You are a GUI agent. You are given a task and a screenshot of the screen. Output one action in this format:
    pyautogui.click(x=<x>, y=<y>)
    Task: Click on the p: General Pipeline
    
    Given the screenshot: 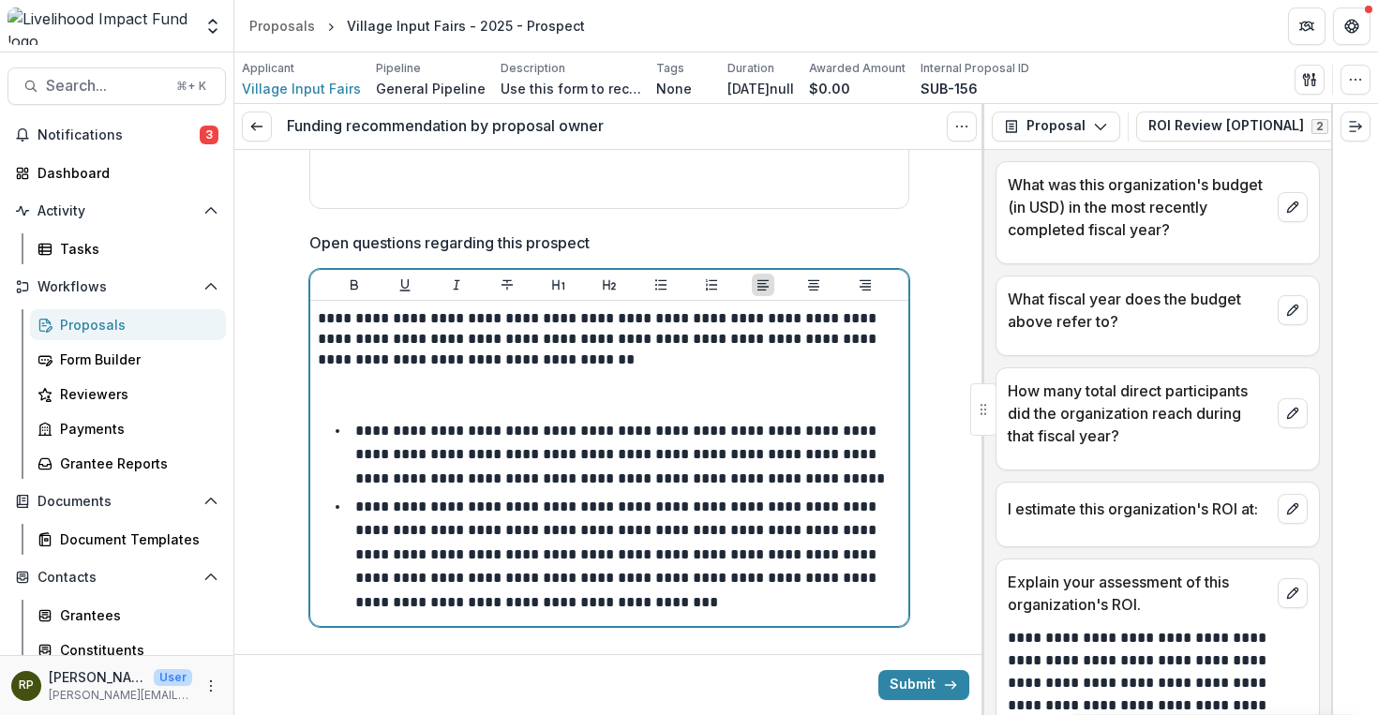 What is the action you would take?
    pyautogui.click(x=430, y=88)
    